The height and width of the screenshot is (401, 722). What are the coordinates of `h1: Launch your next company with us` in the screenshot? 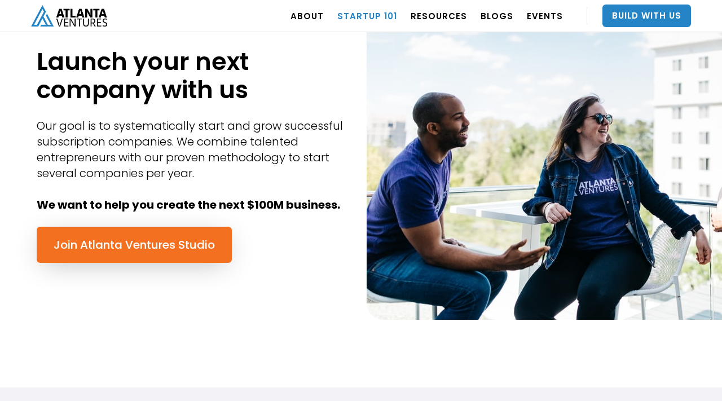 It's located at (193, 76).